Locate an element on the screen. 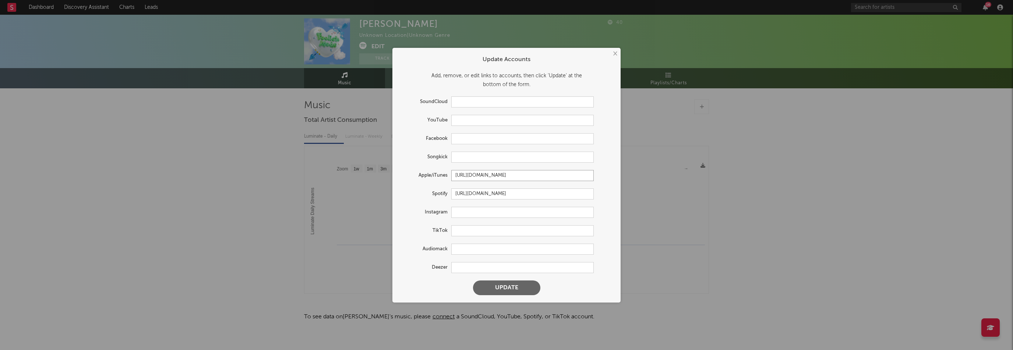 The height and width of the screenshot is (350, 1013). label: Instagram is located at coordinates (426, 212).